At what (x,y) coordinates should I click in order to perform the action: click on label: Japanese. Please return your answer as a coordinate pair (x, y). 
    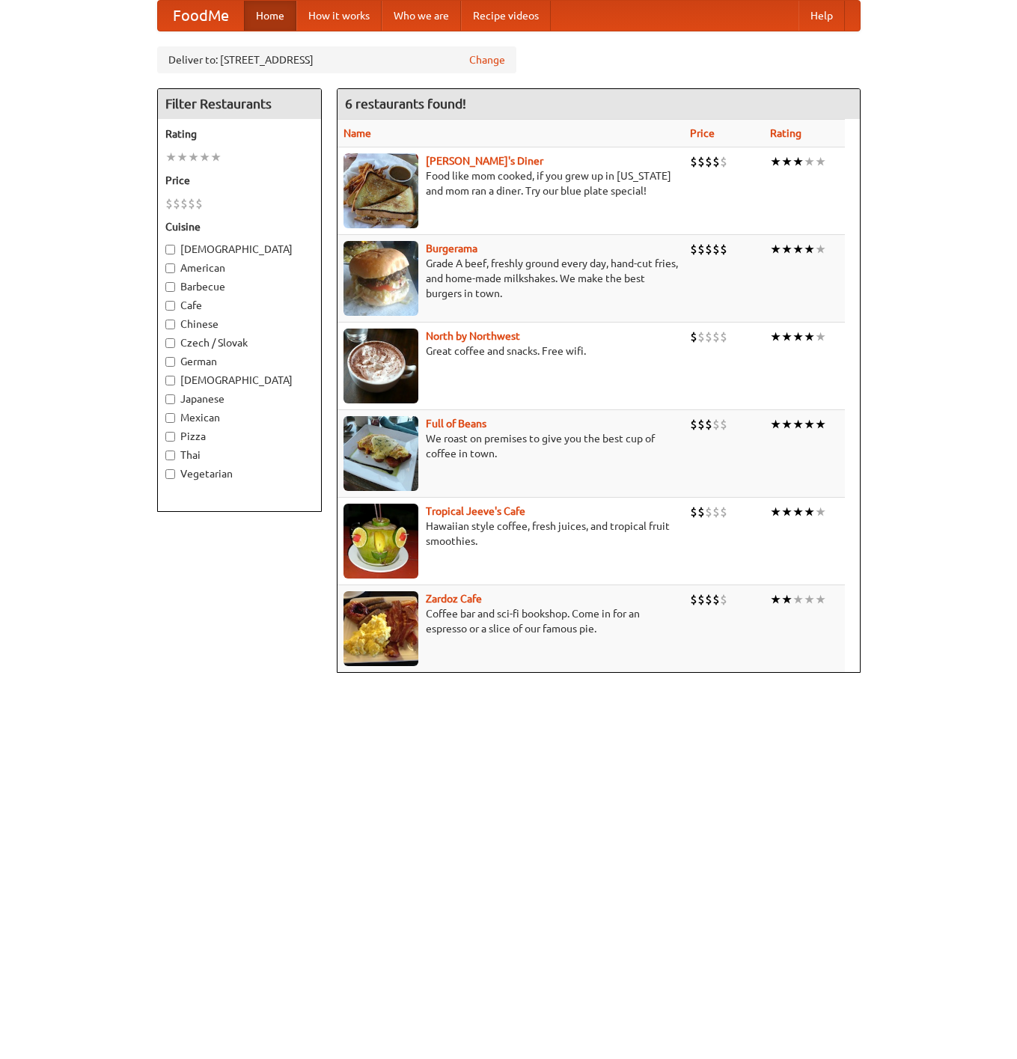
    Looking at the image, I should click on (240, 399).